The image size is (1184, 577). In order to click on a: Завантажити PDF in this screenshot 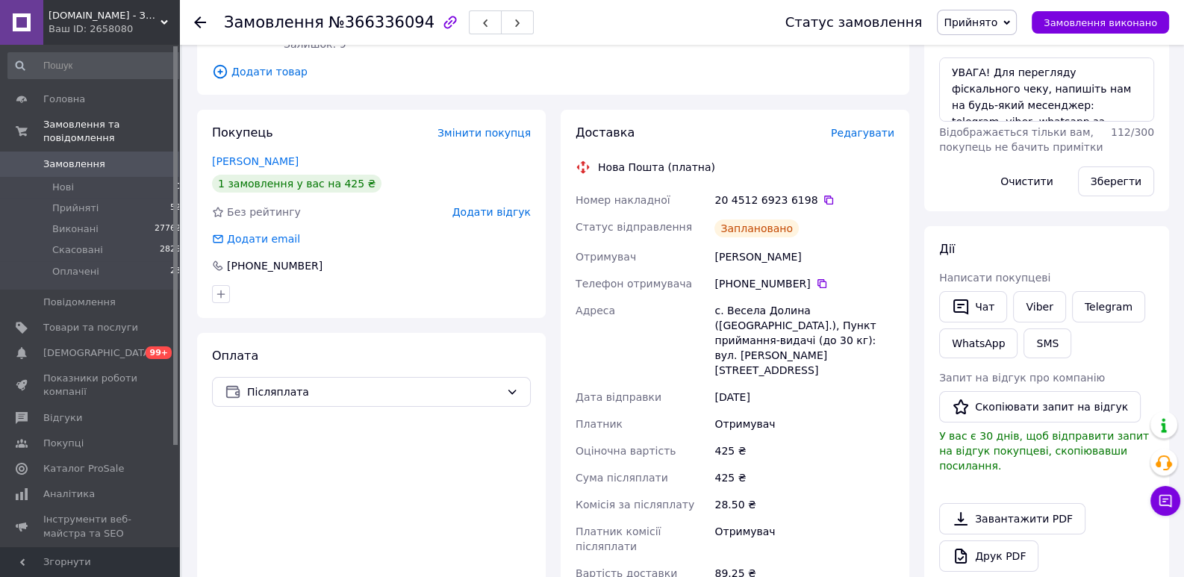, I will do `click(1013, 519)`.